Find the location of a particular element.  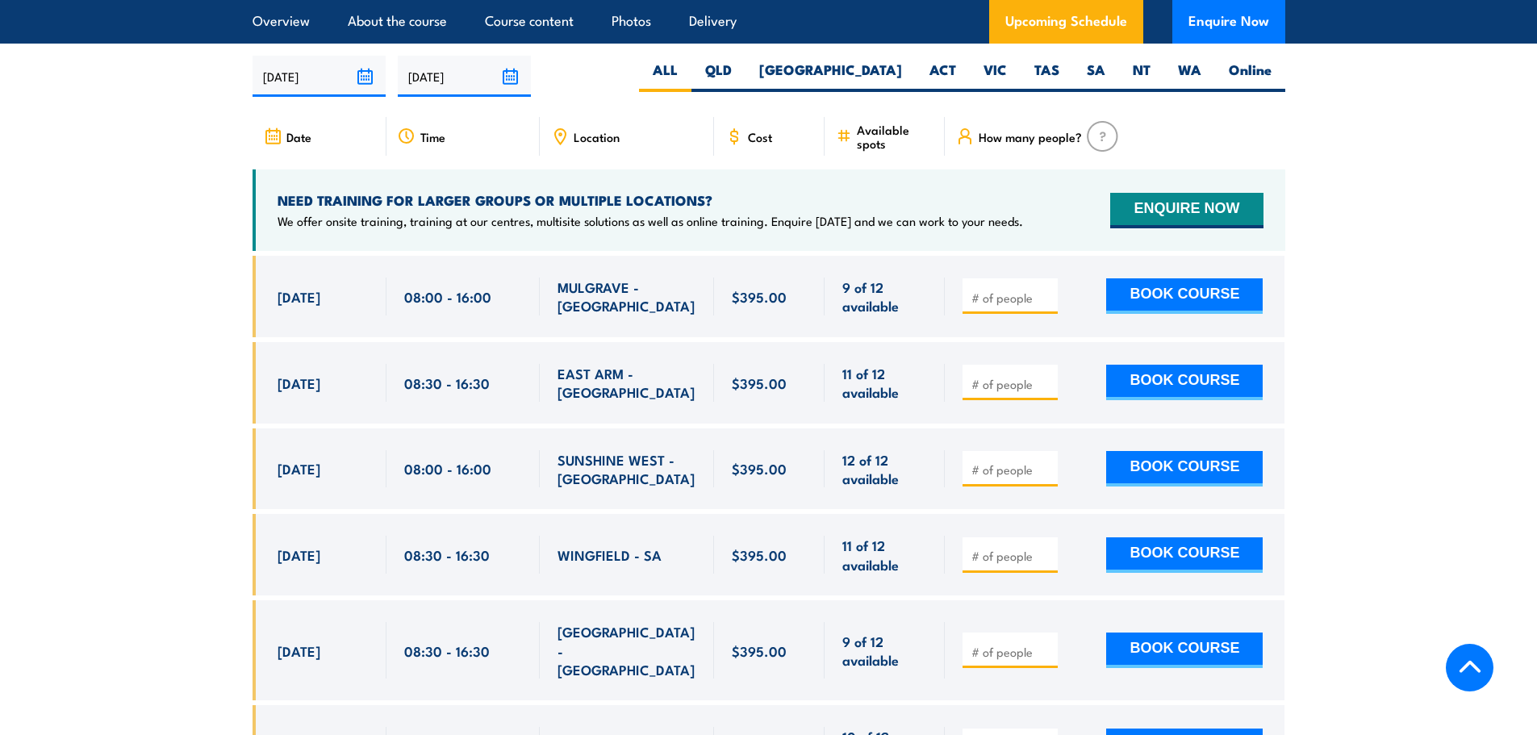

button: ENQUIRE NOW is located at coordinates (1186, 211).